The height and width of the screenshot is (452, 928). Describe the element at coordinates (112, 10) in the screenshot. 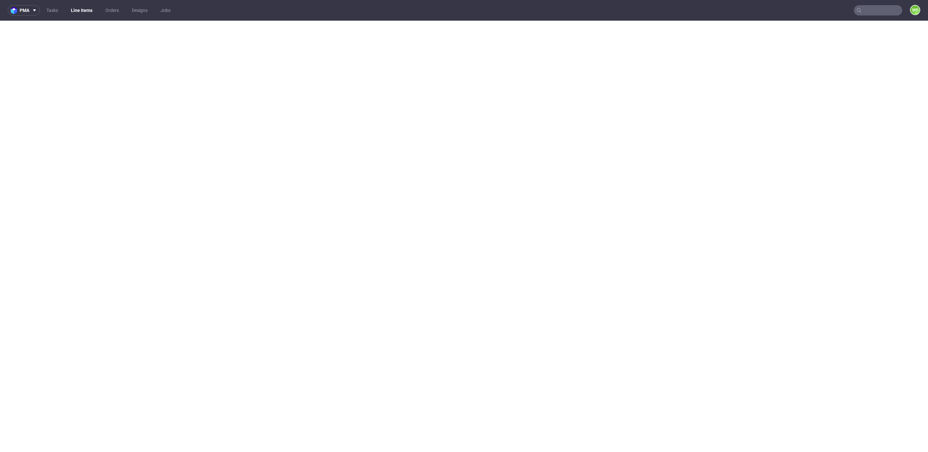

I see `a: Orders` at that location.